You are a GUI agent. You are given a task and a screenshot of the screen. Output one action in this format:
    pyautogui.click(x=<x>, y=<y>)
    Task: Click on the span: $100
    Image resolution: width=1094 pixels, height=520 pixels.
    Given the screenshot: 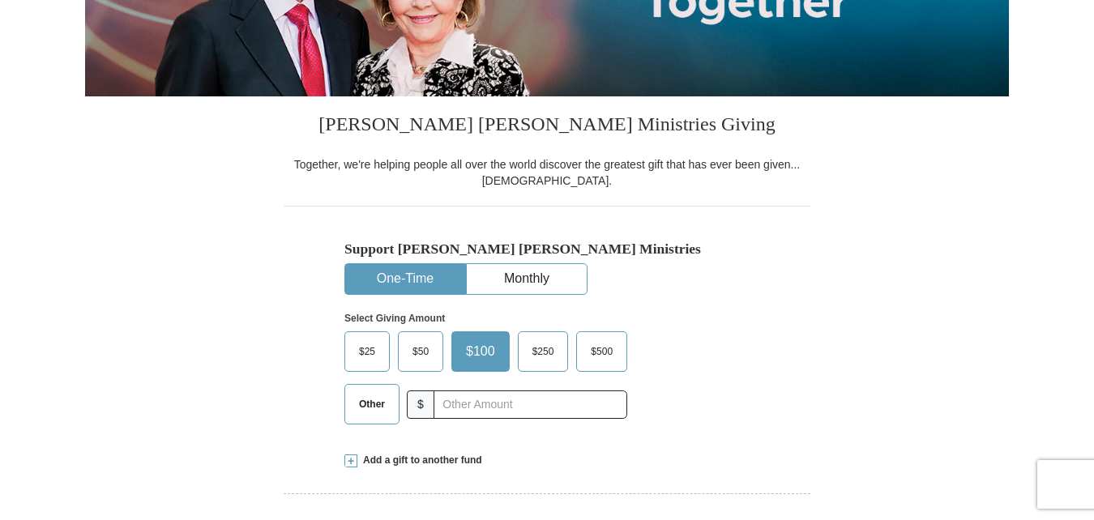 What is the action you would take?
    pyautogui.click(x=481, y=352)
    